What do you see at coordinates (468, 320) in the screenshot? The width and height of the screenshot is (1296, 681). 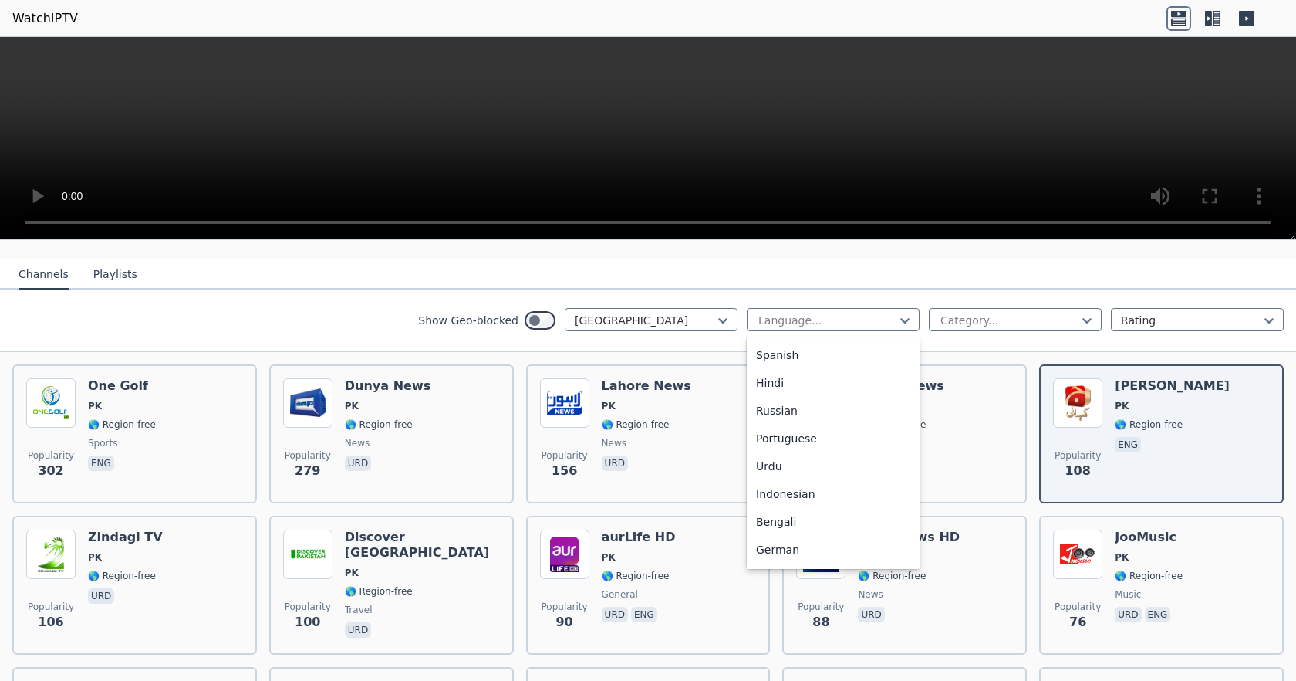 I see `label: Show Geo-blocked` at bounding box center [468, 320].